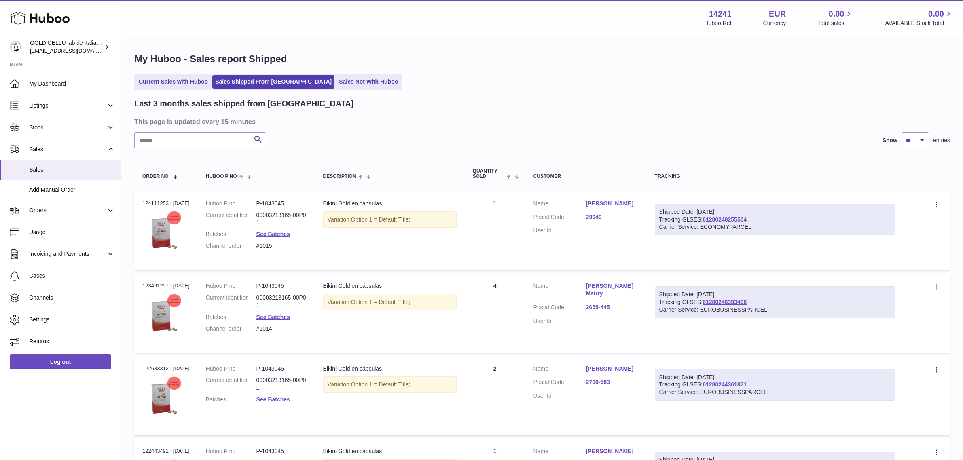 This screenshot has height=460, width=963. I want to click on div: Tracking, so click(775, 176).